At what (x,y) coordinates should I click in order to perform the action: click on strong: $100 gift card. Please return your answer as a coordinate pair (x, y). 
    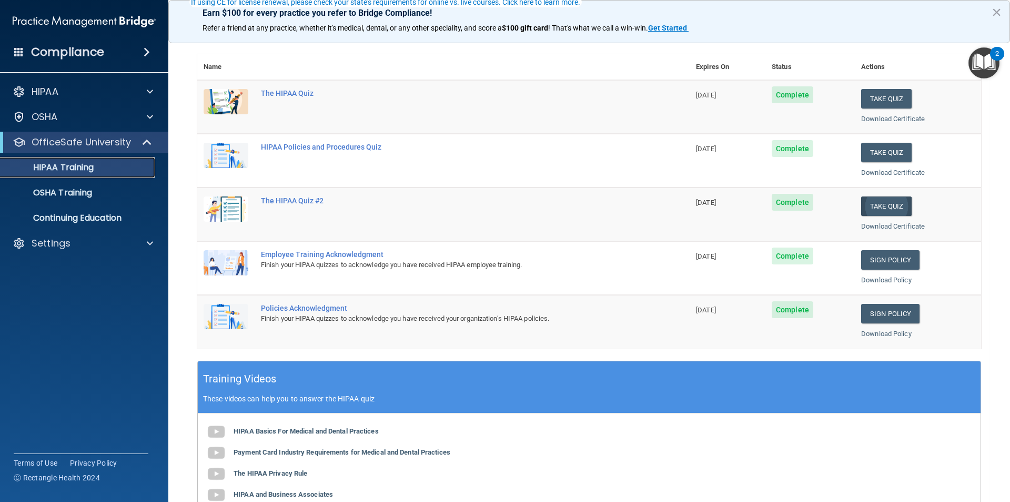
    Looking at the image, I should click on (525, 28).